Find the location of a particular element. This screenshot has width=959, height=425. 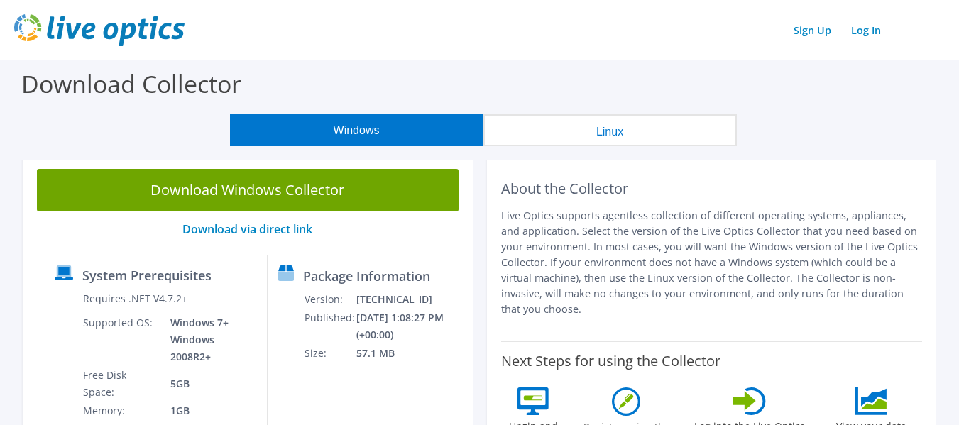

td: Published: is located at coordinates (329, 327).